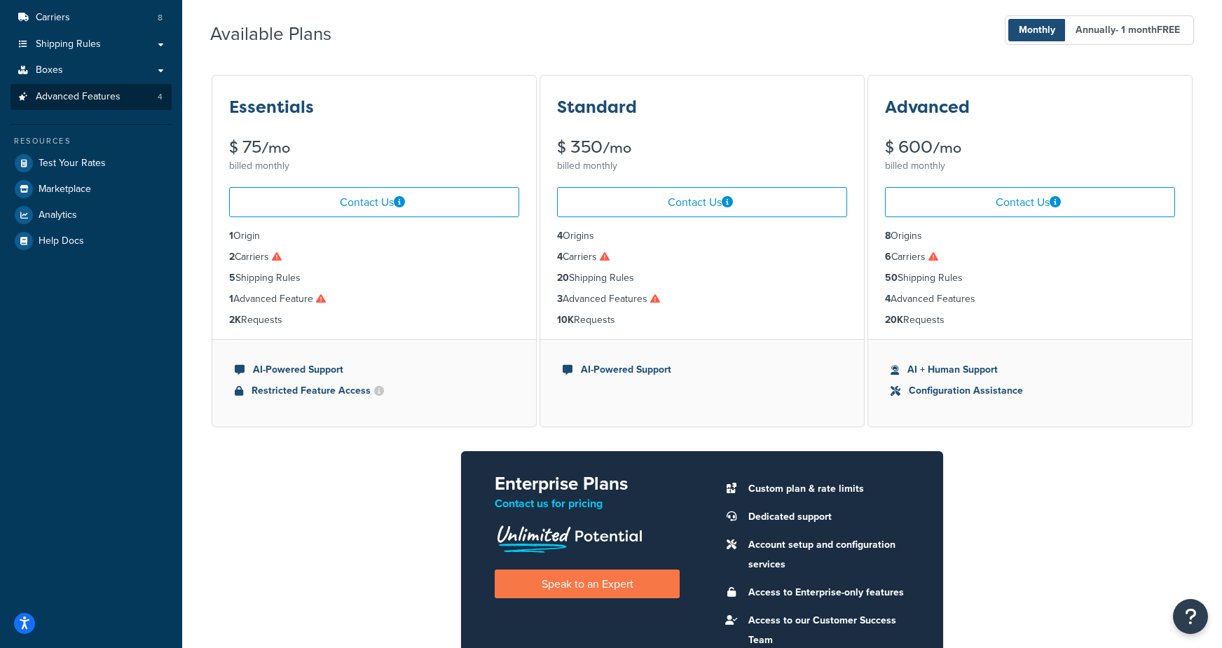 Image resolution: width=1222 pixels, height=648 pixels. I want to click on li: Boxes, so click(91, 70).